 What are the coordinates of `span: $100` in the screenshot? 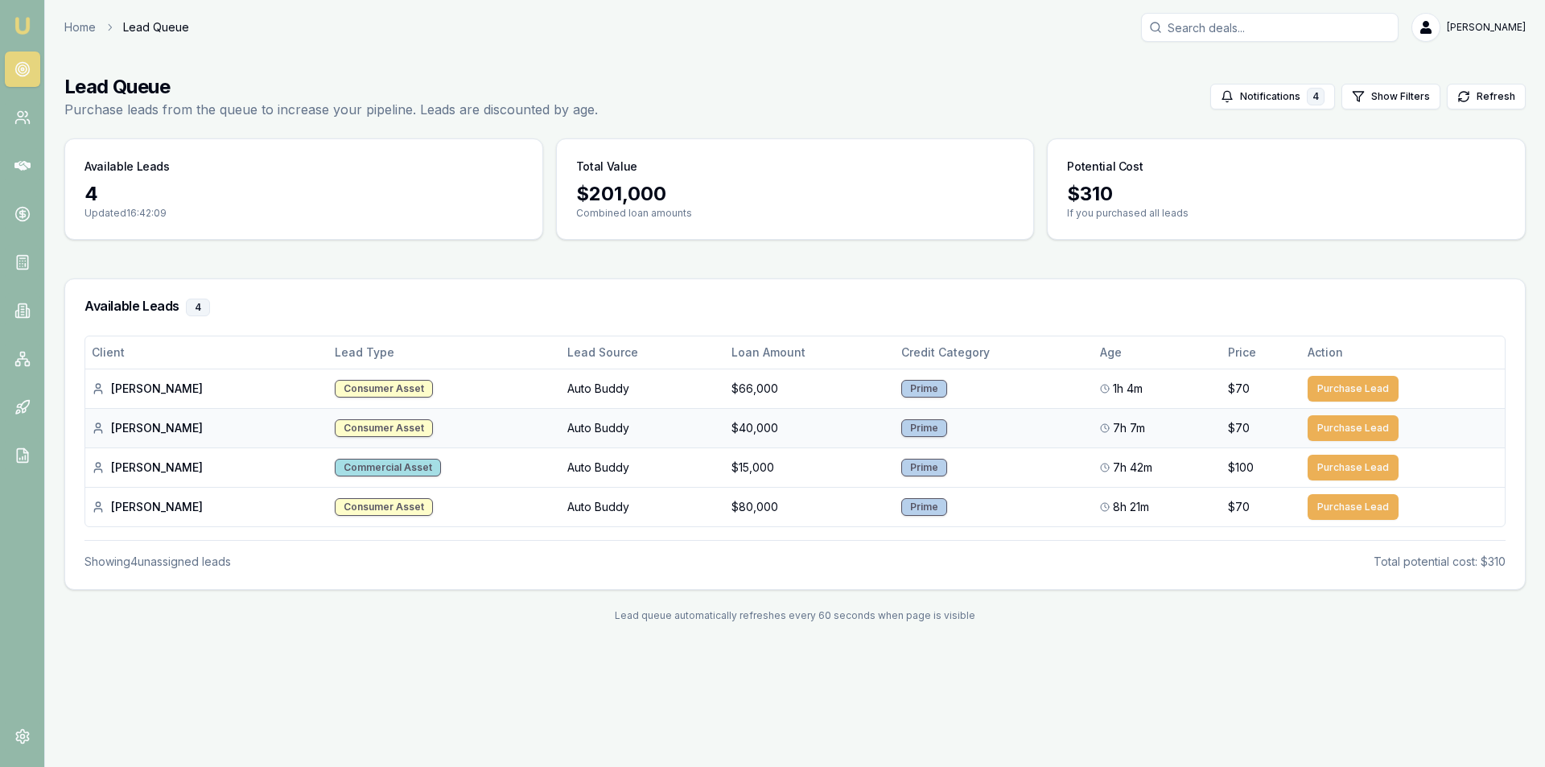 It's located at (1241, 467).